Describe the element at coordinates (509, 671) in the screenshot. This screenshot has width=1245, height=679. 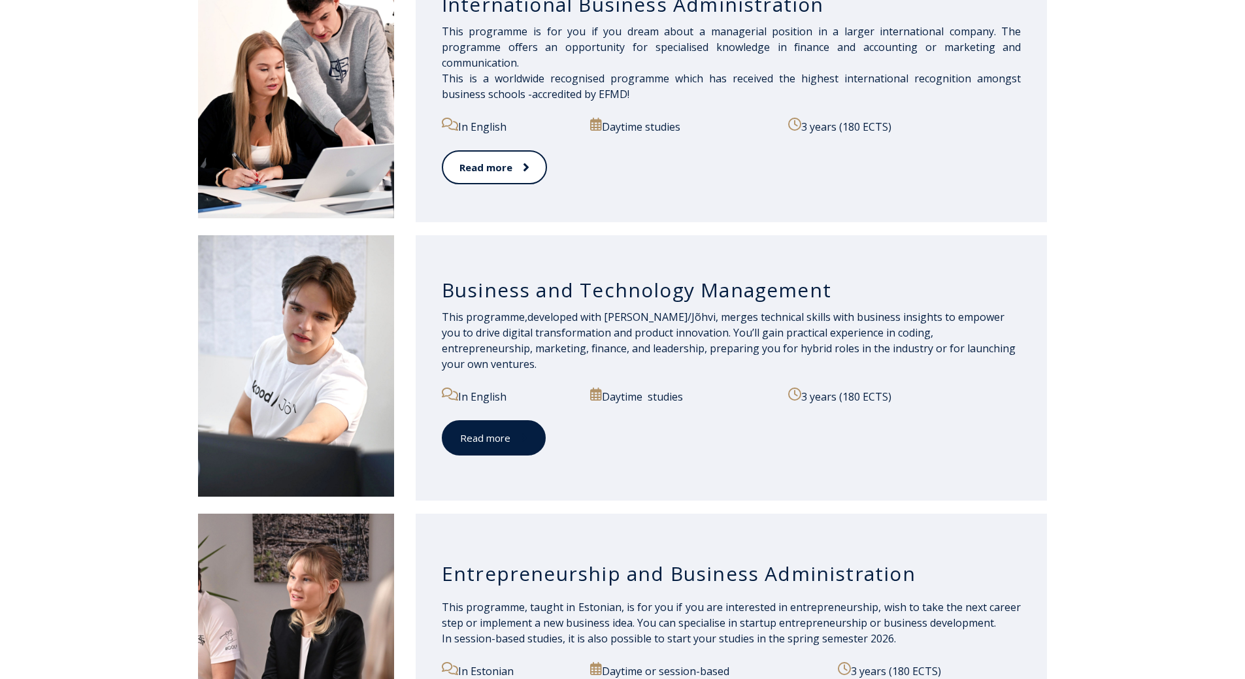
I see `p: In Estonian` at that location.